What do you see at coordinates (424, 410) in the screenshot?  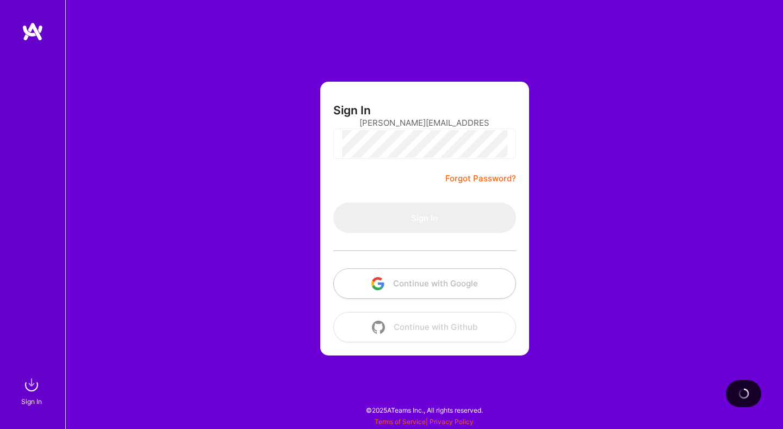 I see `div: © 2025 ATeams Inc., All rights reserved.` at bounding box center [424, 410].